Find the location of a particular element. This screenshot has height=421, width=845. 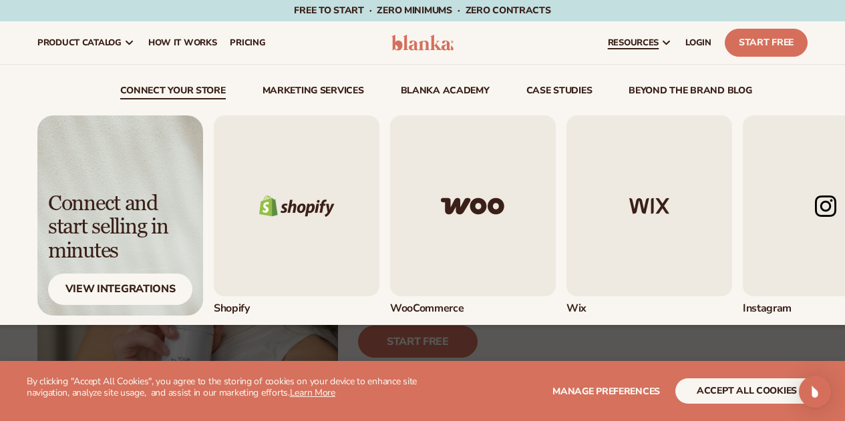

div: Wix is located at coordinates (649, 308).